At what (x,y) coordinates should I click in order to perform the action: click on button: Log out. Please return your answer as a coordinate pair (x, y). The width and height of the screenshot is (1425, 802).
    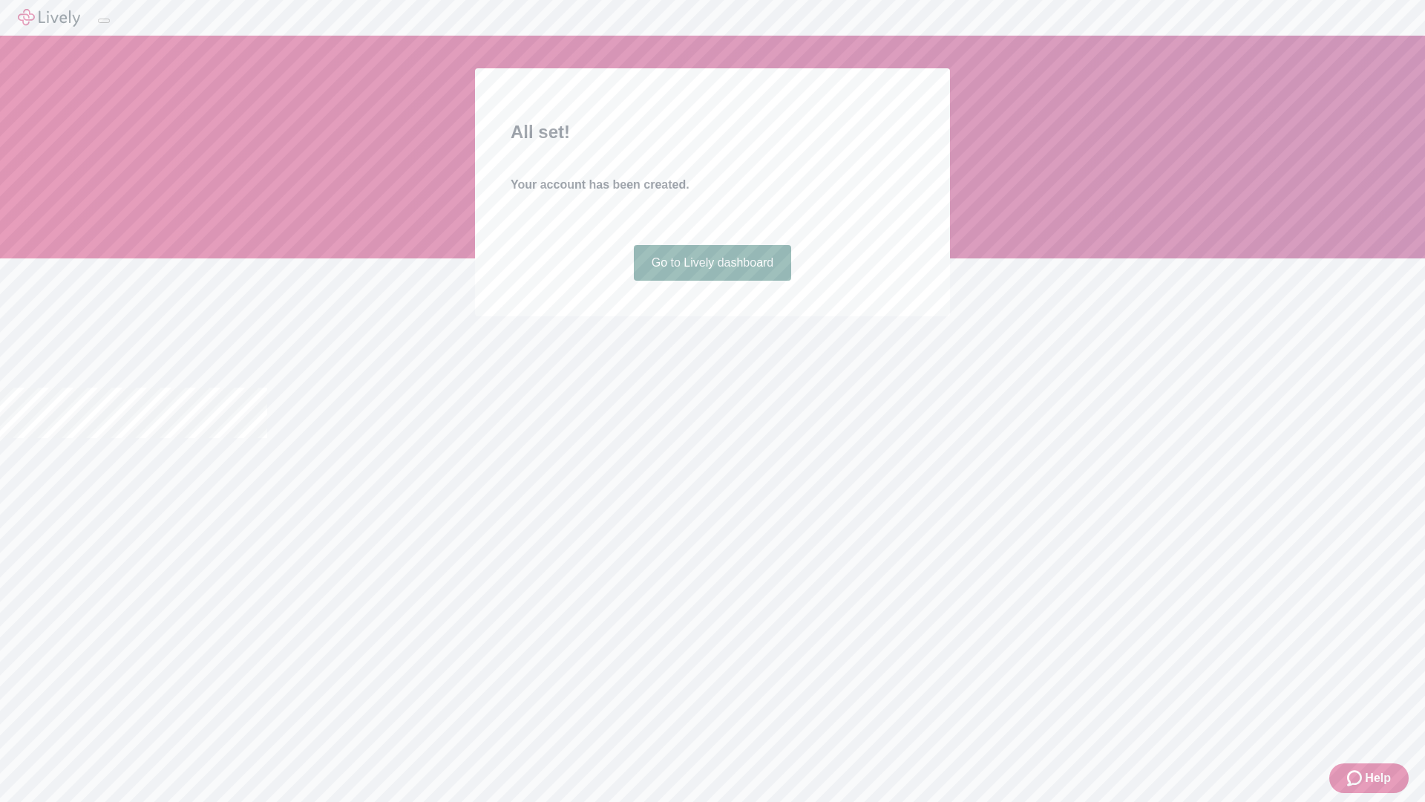
    Looking at the image, I should click on (104, 21).